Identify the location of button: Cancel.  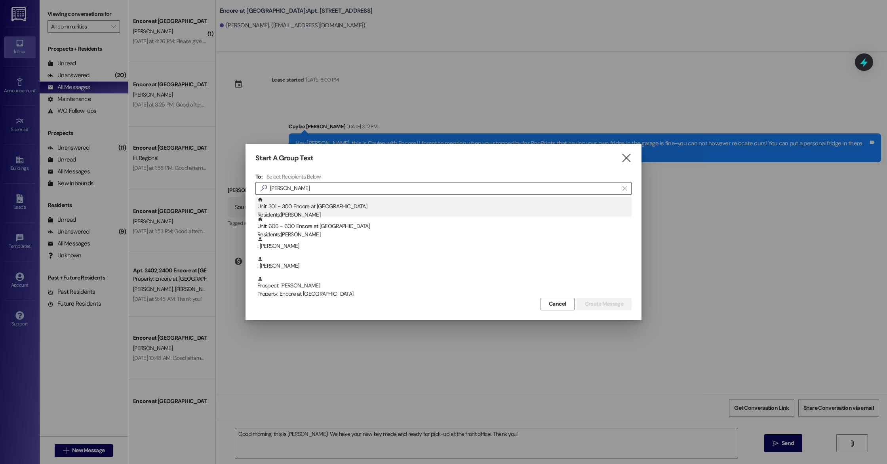
(558, 304).